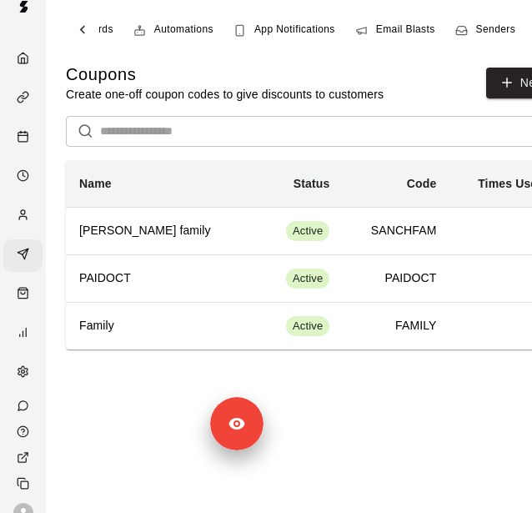 Image resolution: width=532 pixels, height=513 pixels. I want to click on span: Senders, so click(496, 30).